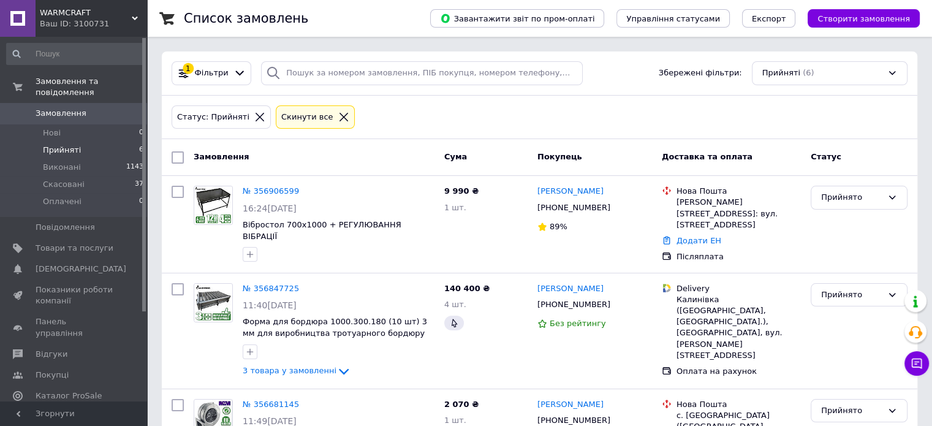 Image resolution: width=932 pixels, height=426 pixels. Describe the element at coordinates (75, 54) in the screenshot. I see `input: Пошук` at that location.